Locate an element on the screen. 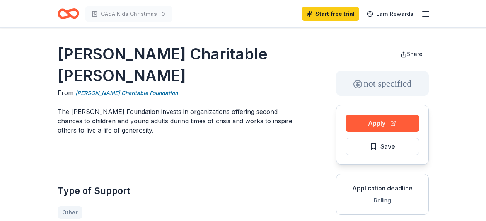 Image resolution: width=486 pixels, height=221 pixels. div: Application deadline is located at coordinates (382, 188).